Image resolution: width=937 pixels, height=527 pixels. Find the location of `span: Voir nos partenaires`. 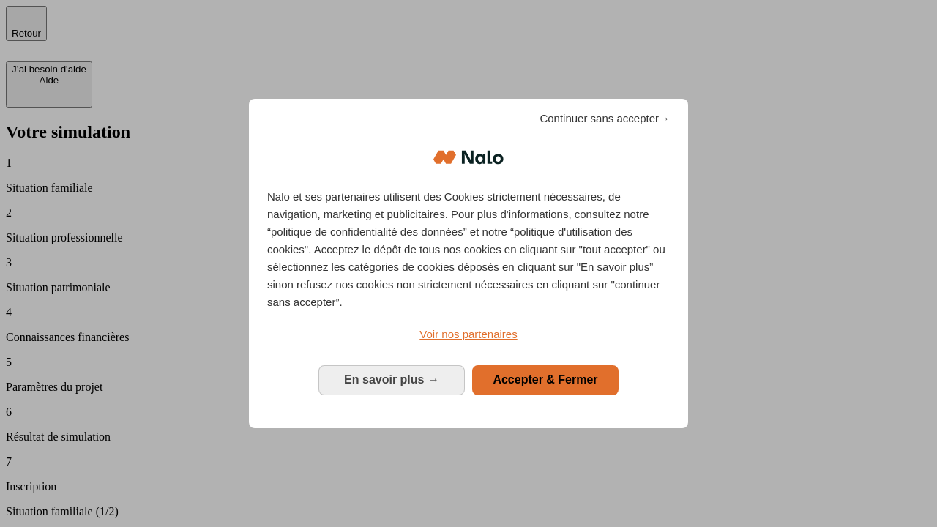

span: Voir nos partenaires is located at coordinates (468, 334).